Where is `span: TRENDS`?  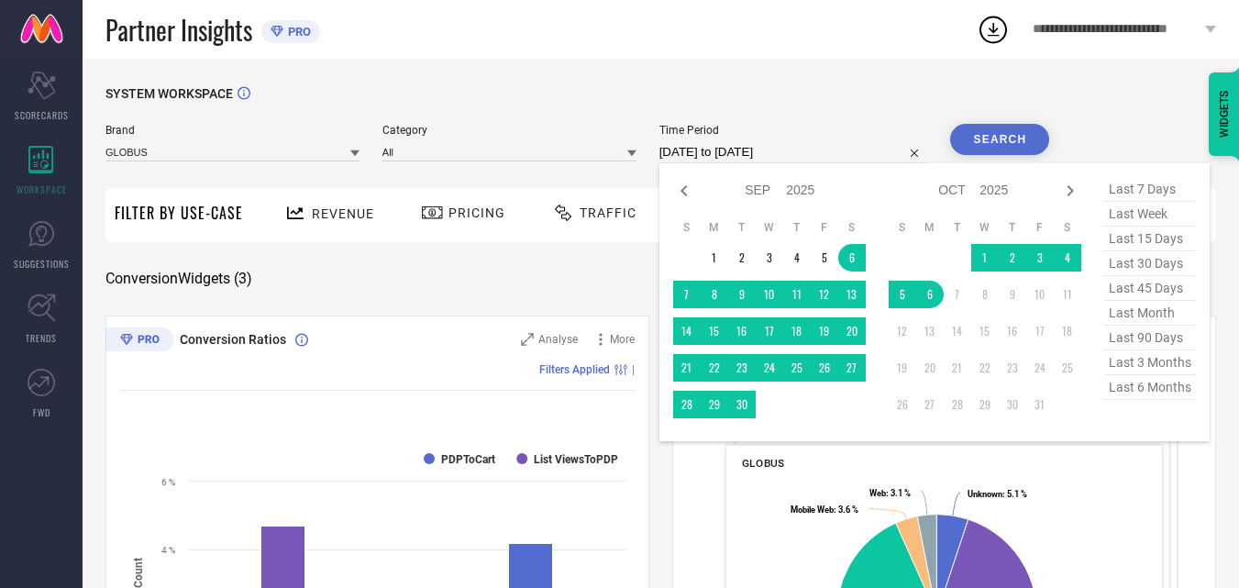
span: TRENDS is located at coordinates (41, 337).